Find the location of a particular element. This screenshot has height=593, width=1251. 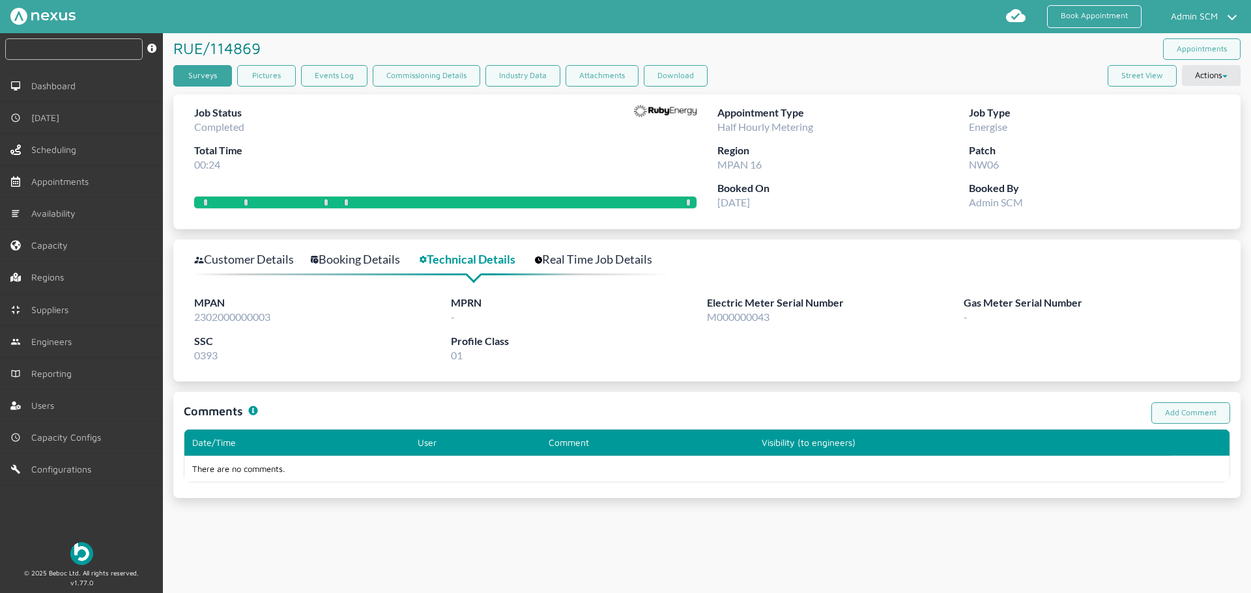

label: Profile Class is located at coordinates (579, 341).